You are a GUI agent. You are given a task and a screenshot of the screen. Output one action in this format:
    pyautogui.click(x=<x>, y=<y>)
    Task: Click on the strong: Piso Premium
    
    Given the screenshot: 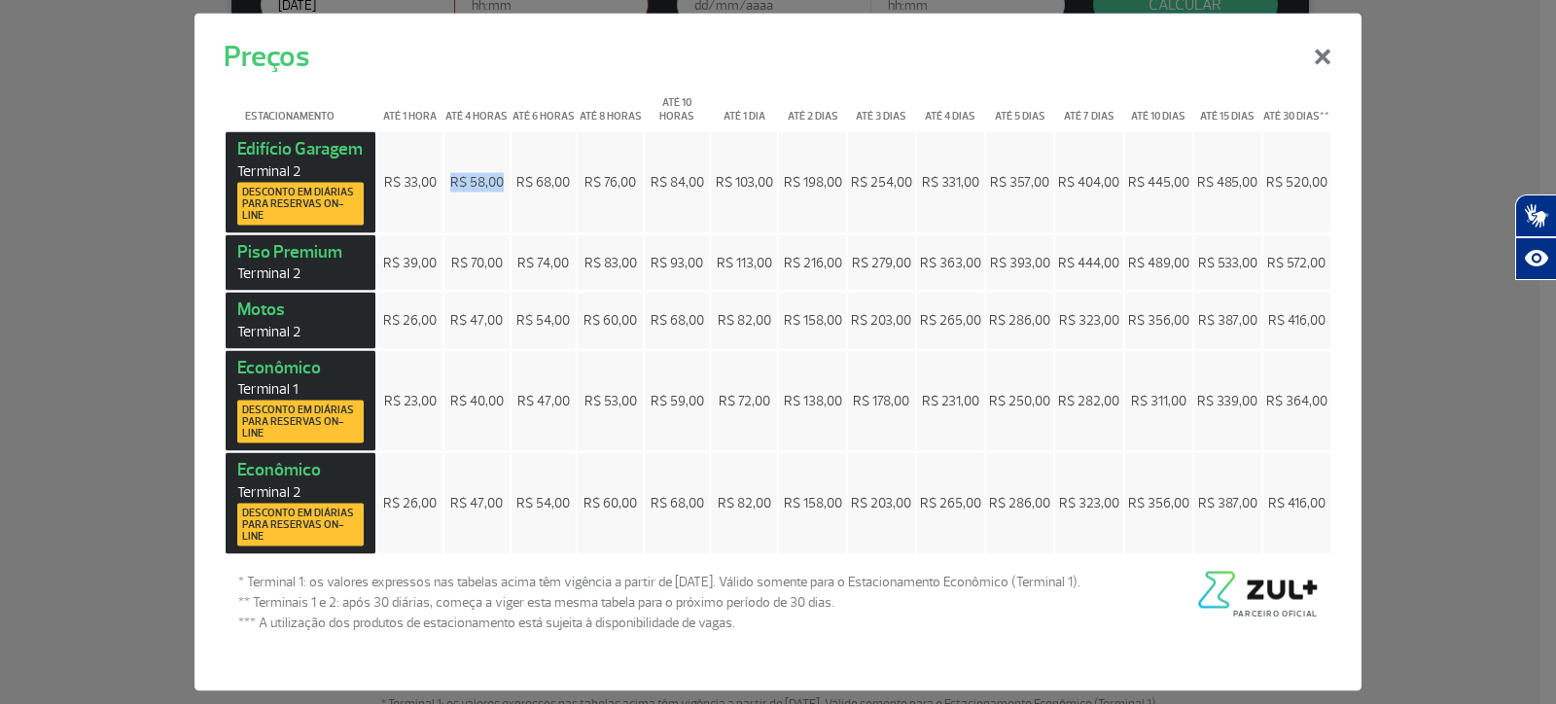 What is the action you would take?
    pyautogui.click(x=301, y=262)
    